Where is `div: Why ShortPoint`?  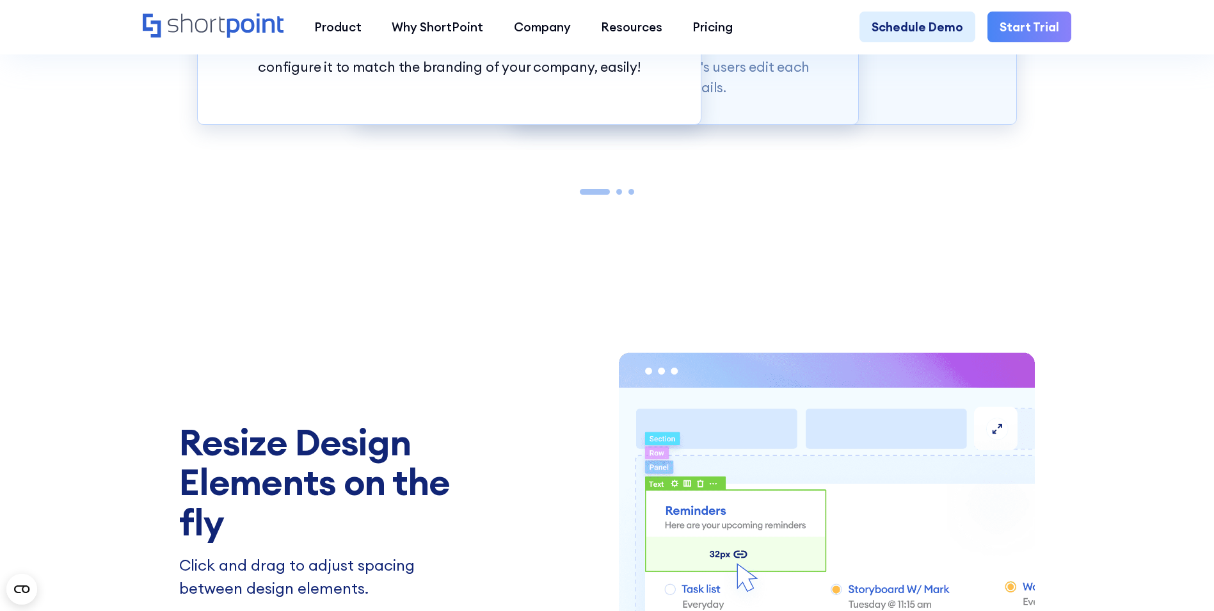 div: Why ShortPoint is located at coordinates (437, 27).